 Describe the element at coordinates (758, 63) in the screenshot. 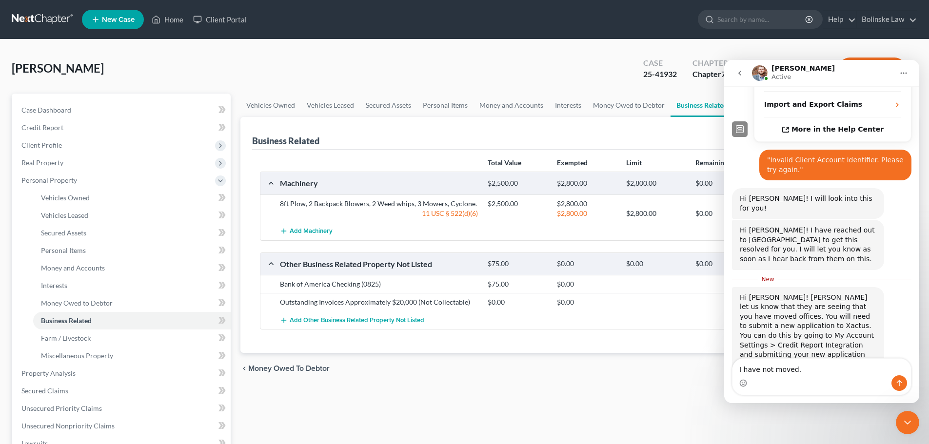

I see `div: Status` at that location.